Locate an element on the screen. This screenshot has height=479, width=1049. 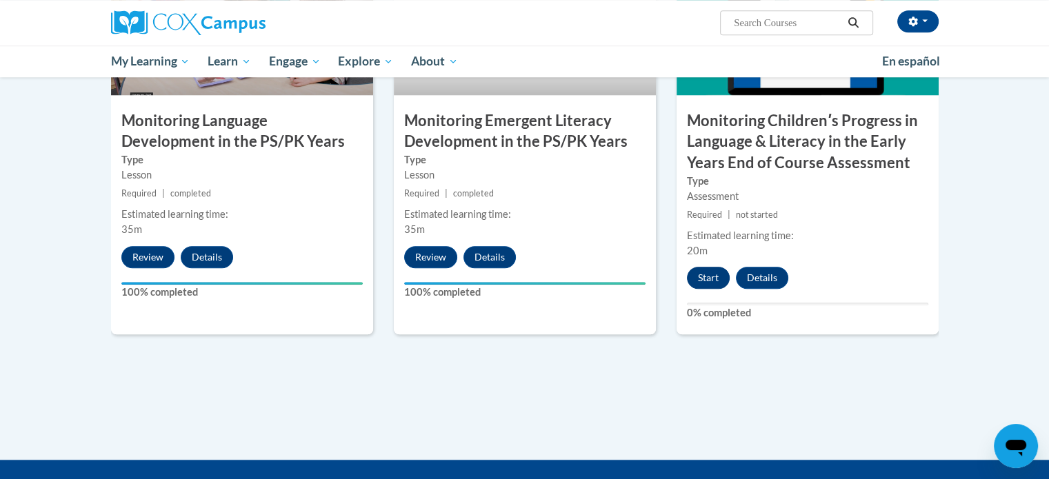
button: Start is located at coordinates (708, 278).